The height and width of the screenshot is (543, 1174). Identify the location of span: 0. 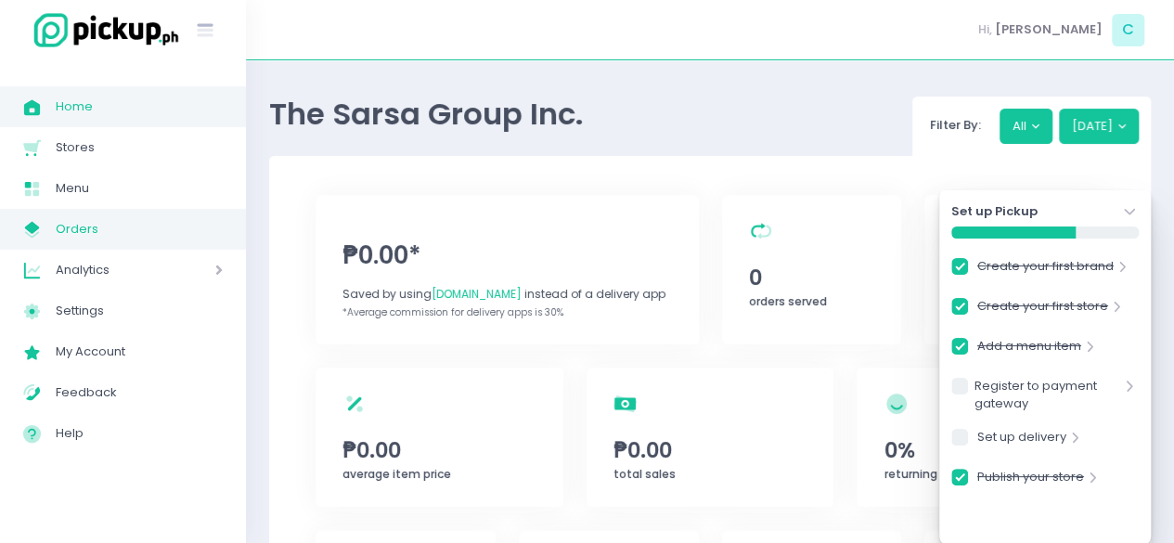
(811, 278).